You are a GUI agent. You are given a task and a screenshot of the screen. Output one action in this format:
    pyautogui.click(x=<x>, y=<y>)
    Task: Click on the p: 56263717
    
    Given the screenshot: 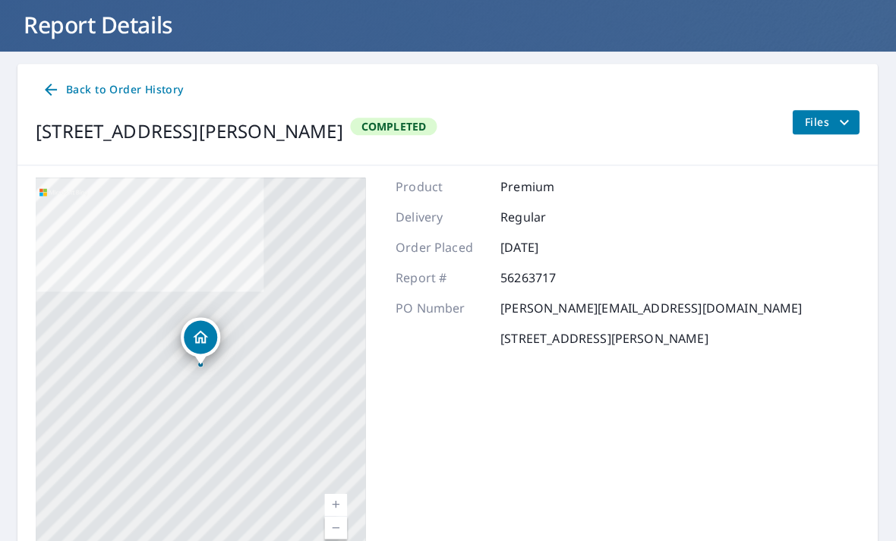 What is the action you would take?
    pyautogui.click(x=546, y=278)
    